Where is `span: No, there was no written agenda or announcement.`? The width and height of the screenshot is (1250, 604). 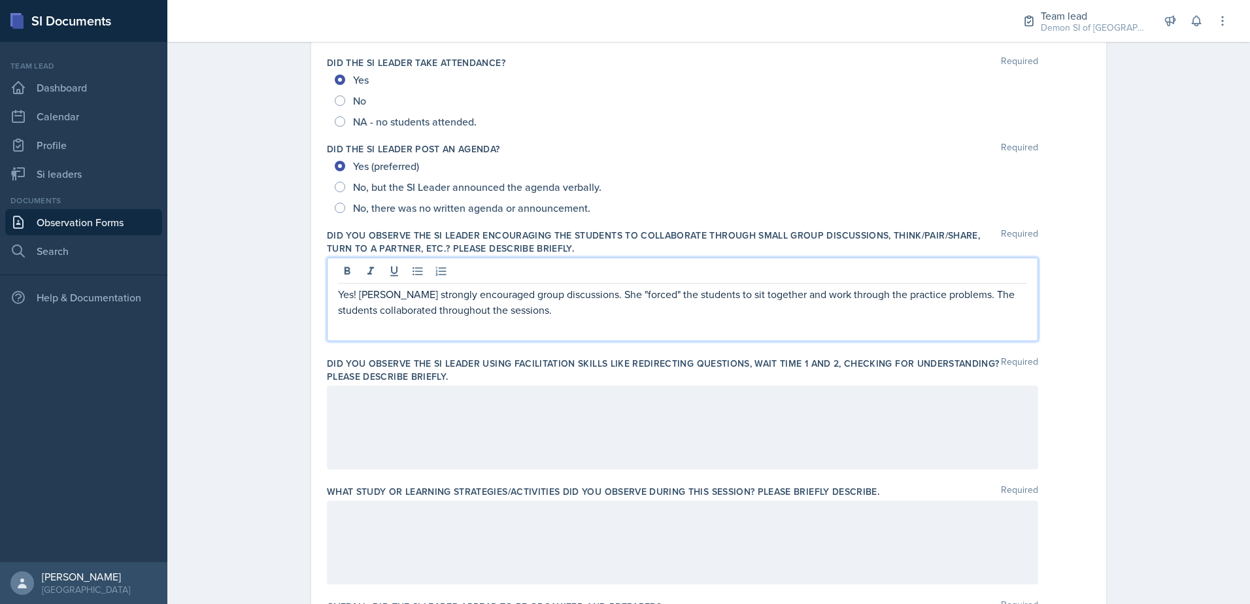 span: No, there was no written agenda or announcement. is located at coordinates (471, 208).